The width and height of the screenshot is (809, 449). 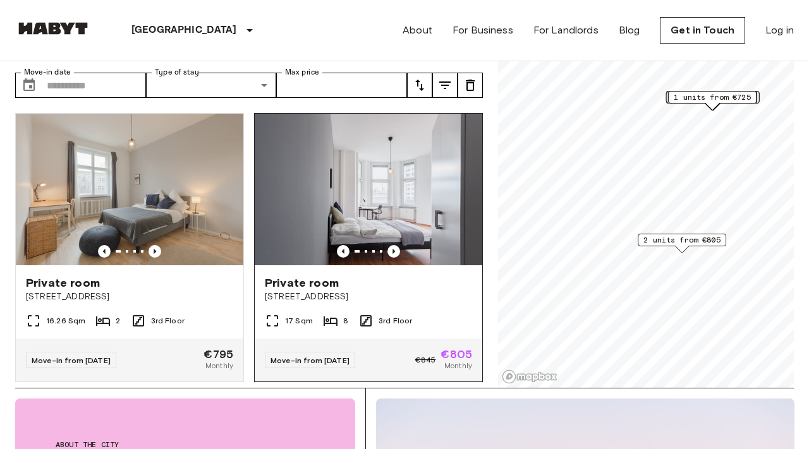 I want to click on label: Type of stay, so click(x=177, y=72).